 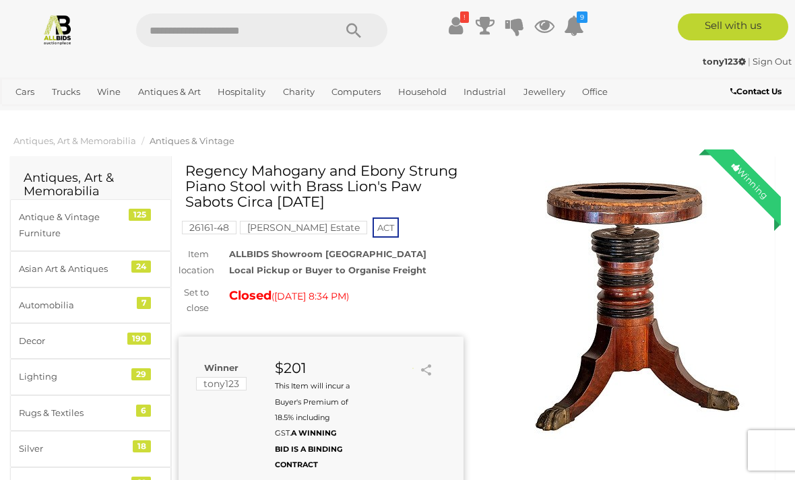 I want to click on a: tony123, so click(x=725, y=61).